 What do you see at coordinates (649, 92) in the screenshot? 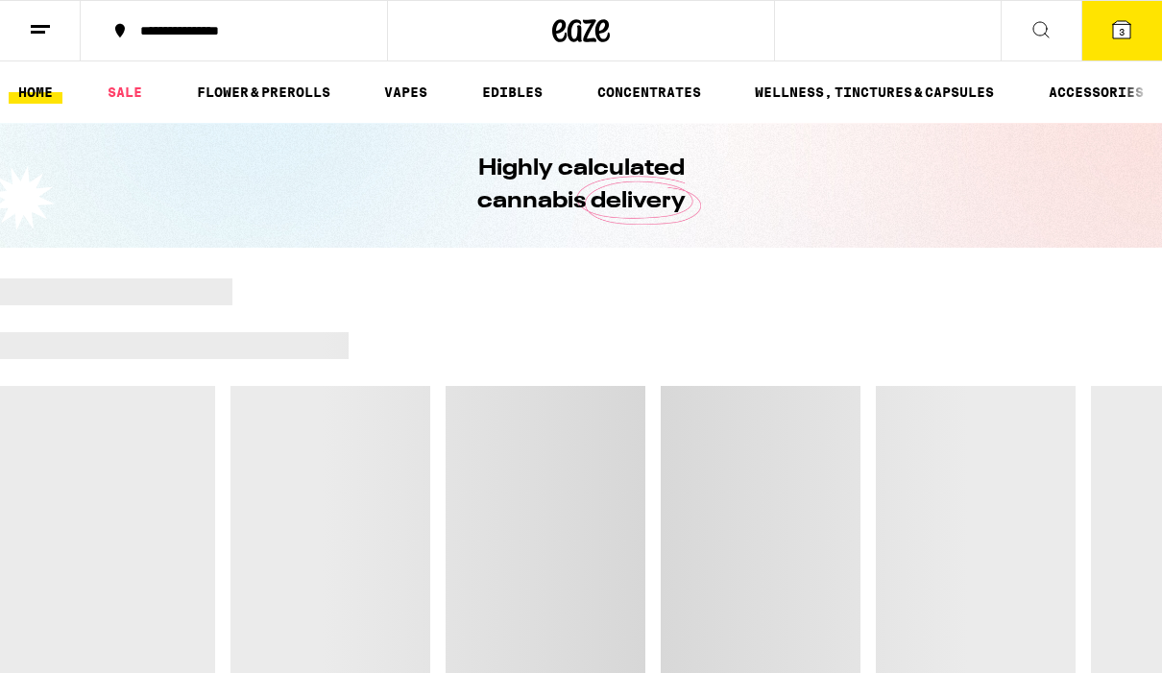
I see `a: CONCENTRATES` at bounding box center [649, 92].